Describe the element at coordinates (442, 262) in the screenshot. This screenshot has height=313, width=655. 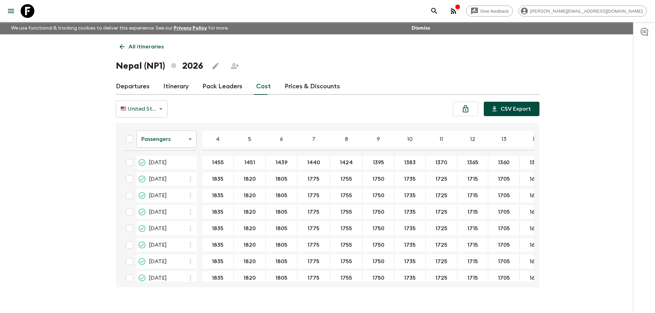
I see `div: 19 Oct 2026; 11` at that location.